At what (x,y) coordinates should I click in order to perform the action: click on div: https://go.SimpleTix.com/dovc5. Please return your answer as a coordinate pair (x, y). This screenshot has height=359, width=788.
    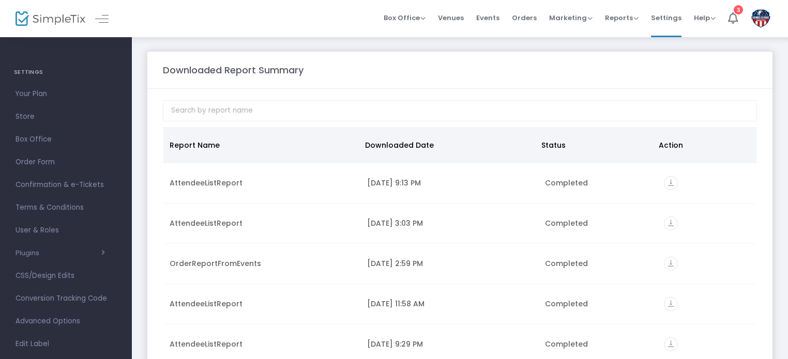
    Looking at the image, I should click on (707, 183).